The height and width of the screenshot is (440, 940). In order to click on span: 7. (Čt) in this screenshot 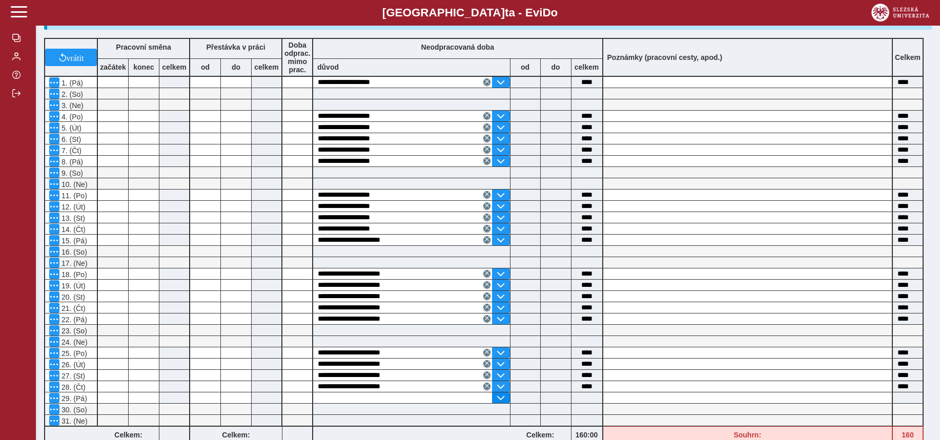, I will do `click(70, 151)`.